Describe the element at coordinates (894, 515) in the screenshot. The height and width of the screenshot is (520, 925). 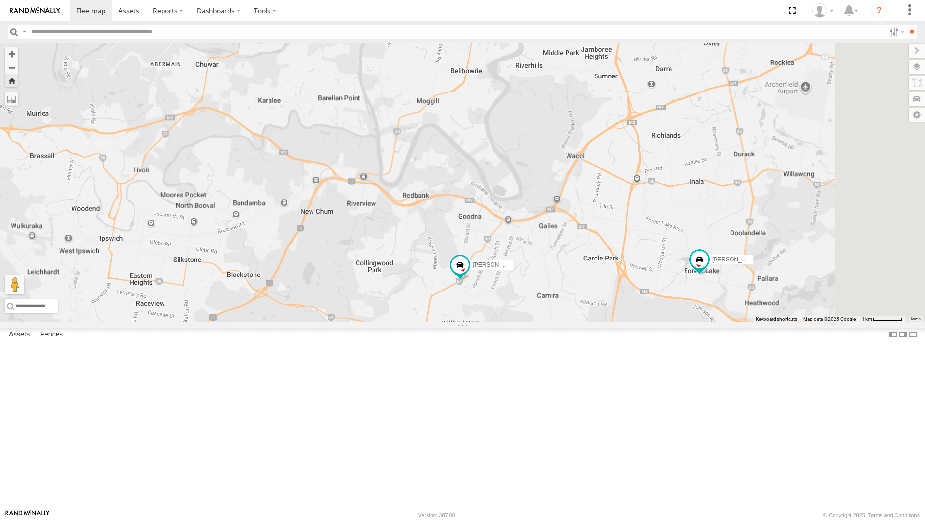
I see `a: Terms and Conditions` at that location.